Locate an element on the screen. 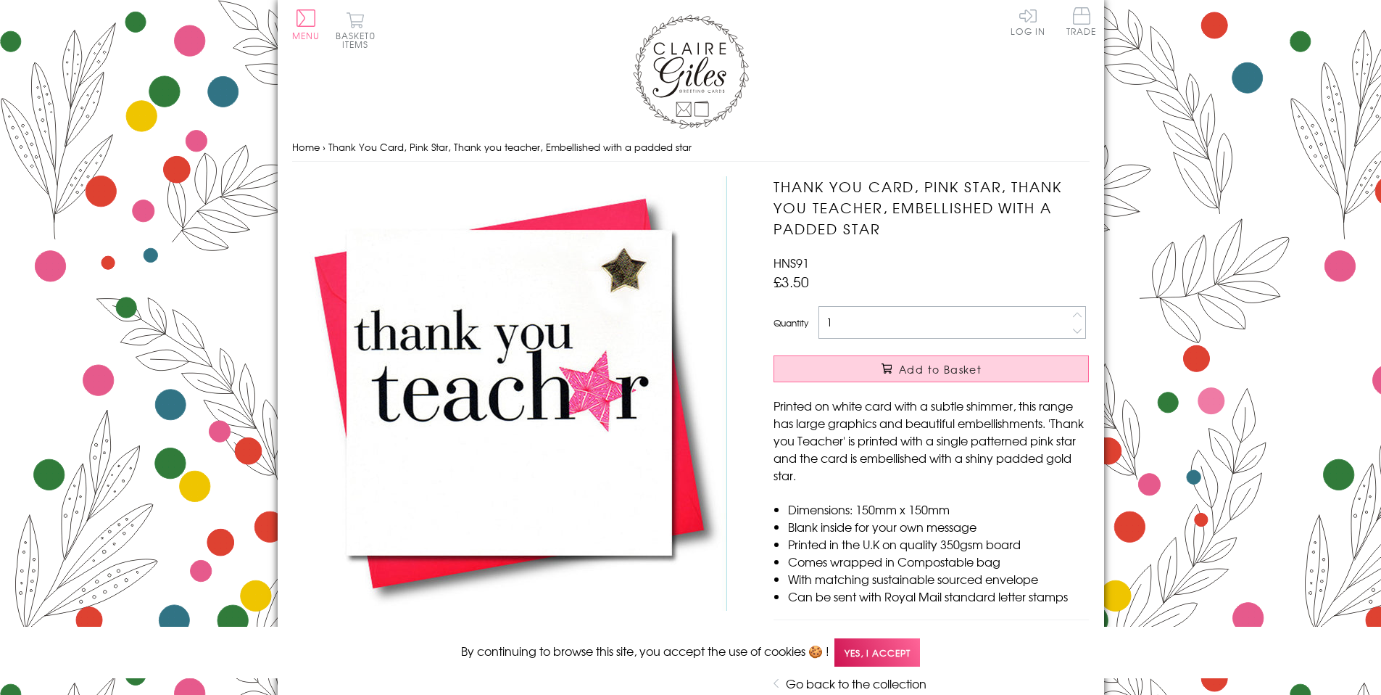 Image resolution: width=1381 pixels, height=695 pixels. a: Trade is located at coordinates (1082, 22).